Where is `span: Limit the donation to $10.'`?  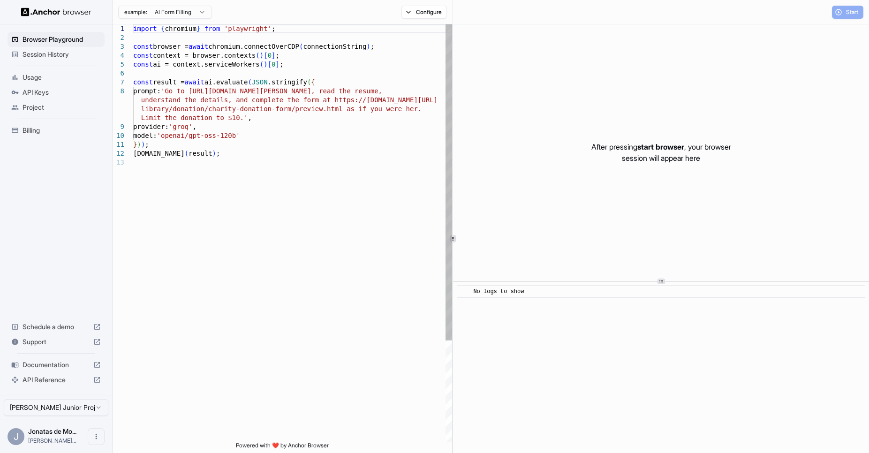 span: Limit the donation to $10.' is located at coordinates (195, 118).